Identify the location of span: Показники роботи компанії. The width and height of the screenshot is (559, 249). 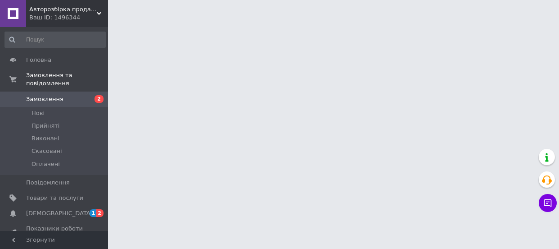
(55, 232).